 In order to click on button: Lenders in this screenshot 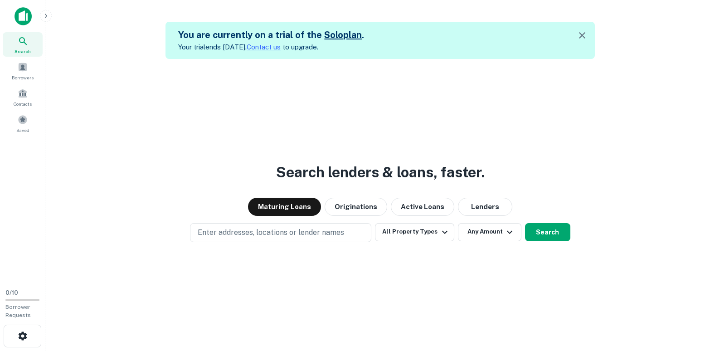, I will do `click(485, 207)`.